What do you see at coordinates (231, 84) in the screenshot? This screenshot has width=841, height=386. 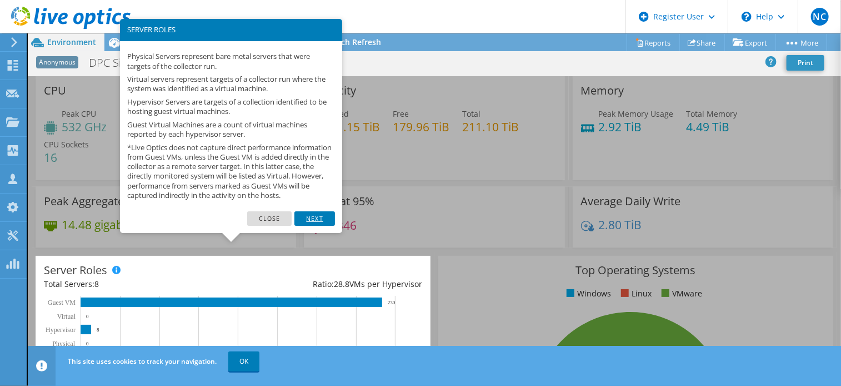 I see `p: Virtual servers represent targets of a collector run where the system was identified as a virtual...` at bounding box center [231, 84].